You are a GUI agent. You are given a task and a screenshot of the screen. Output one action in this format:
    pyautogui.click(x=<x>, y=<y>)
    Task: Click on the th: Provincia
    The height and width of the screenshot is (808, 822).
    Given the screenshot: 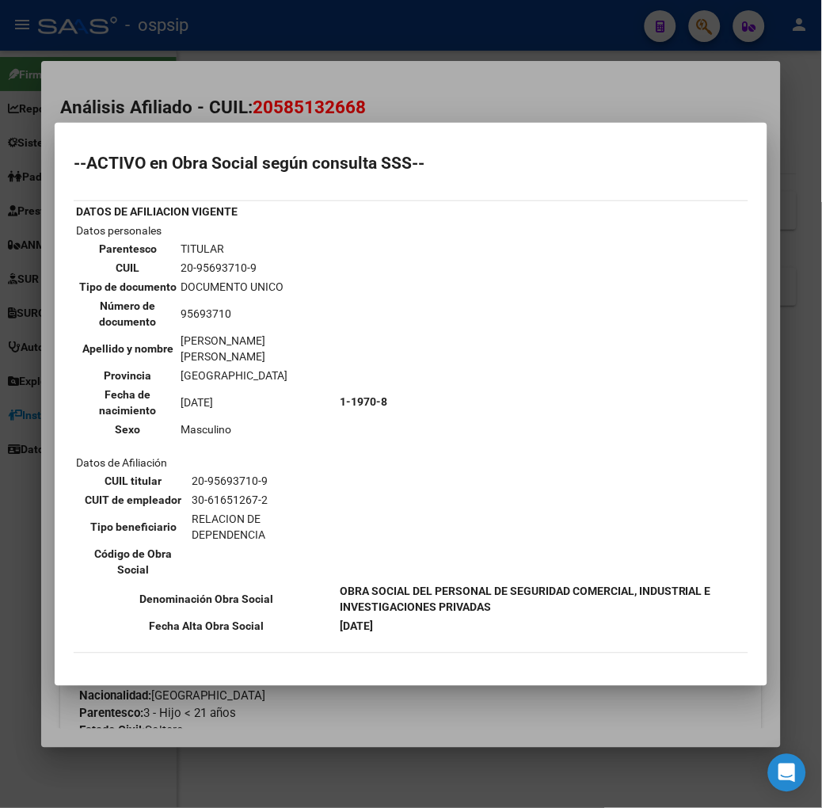 What is the action you would take?
    pyautogui.click(x=128, y=376)
    